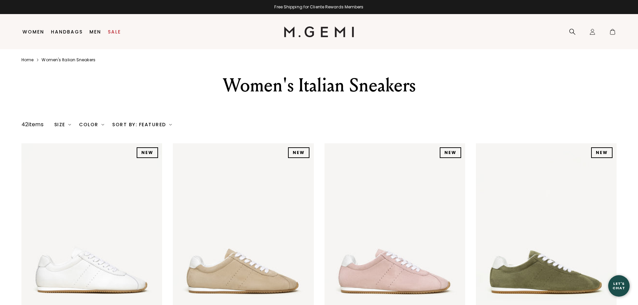 This screenshot has height=305, width=638. What do you see at coordinates (619, 286) in the screenshot?
I see `div: Let's Chat` at bounding box center [619, 286].